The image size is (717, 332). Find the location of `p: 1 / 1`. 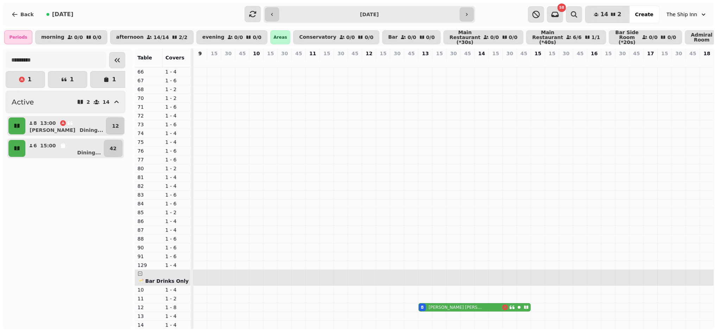

p: 1 / 1 is located at coordinates (596, 37).